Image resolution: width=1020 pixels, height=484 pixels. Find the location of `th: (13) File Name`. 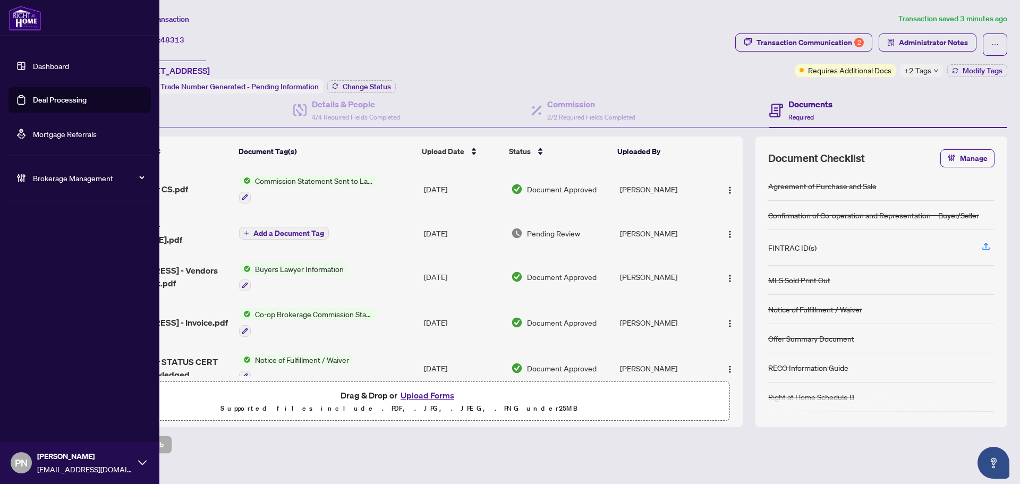

th: (13) File Name is located at coordinates (164, 151).